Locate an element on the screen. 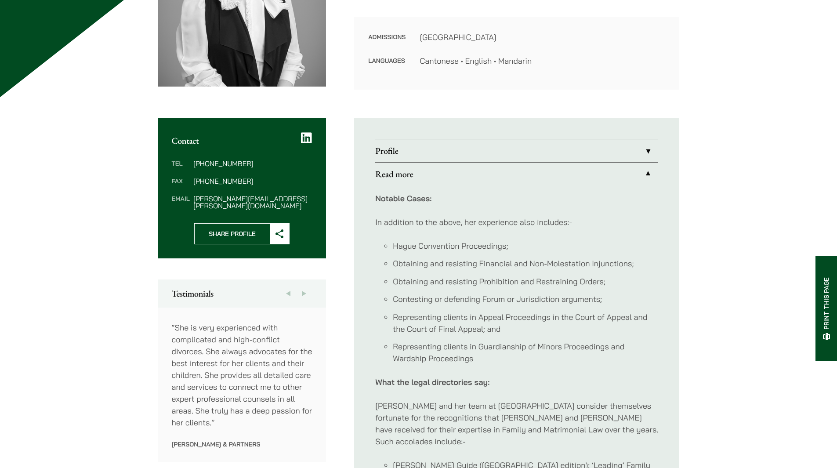 This screenshot has width=837, height=468. h2: Testimonials is located at coordinates (242, 294).